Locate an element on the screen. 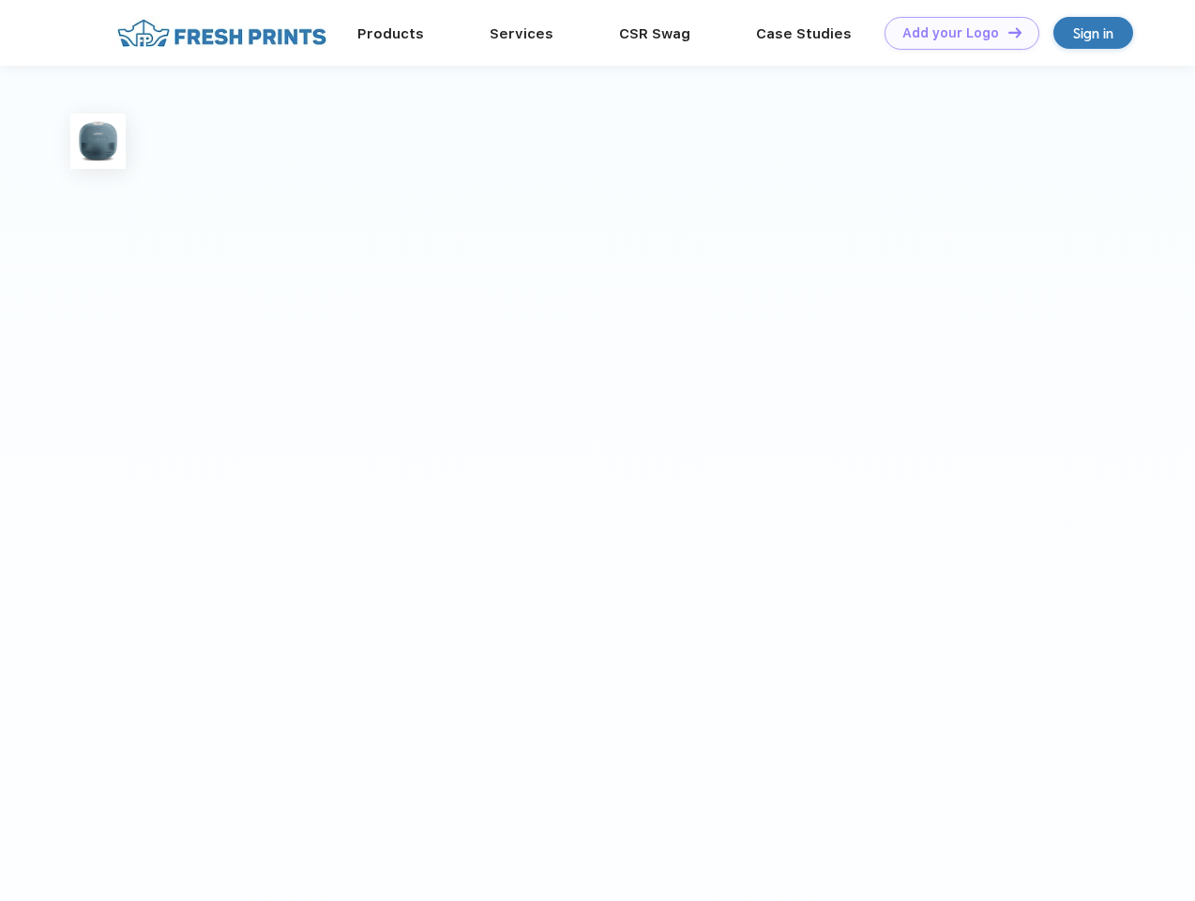  a: Products is located at coordinates (390, 34).